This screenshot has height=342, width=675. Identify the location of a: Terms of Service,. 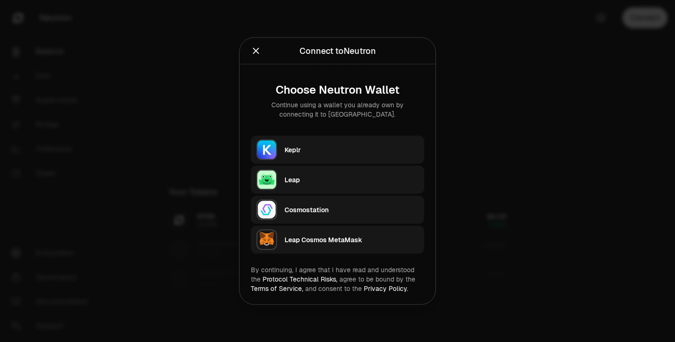
(277, 289).